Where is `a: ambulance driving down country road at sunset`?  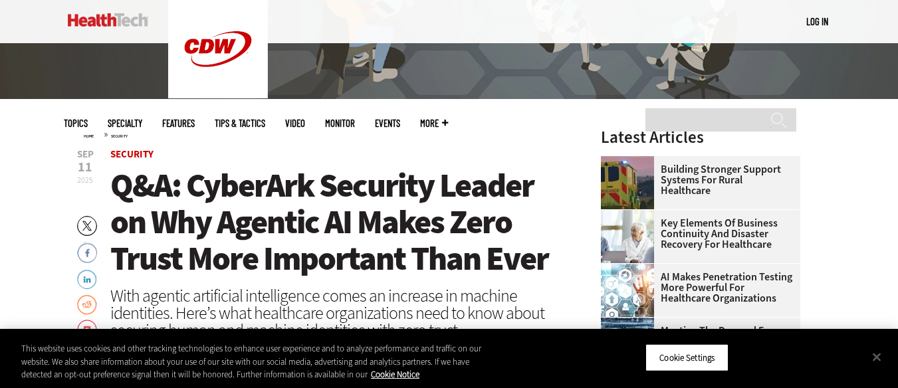
a: ambulance driving down country road at sunset is located at coordinates (631, 162).